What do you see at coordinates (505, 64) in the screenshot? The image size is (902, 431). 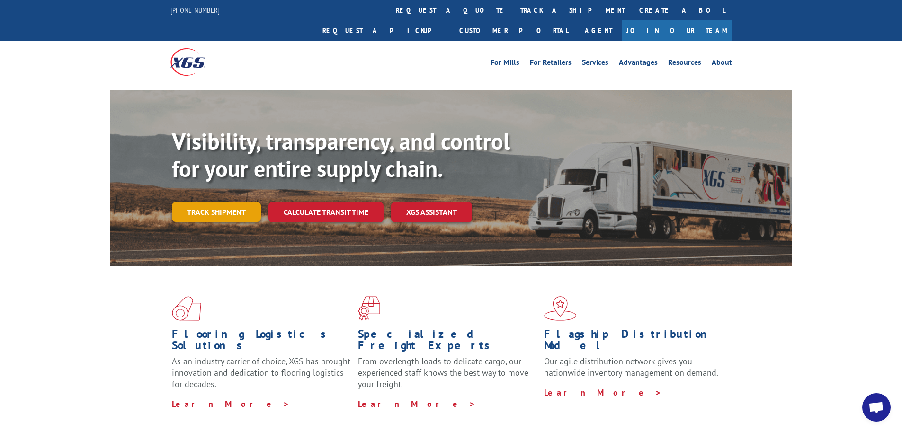 I see `a: For Mills` at bounding box center [505, 64].